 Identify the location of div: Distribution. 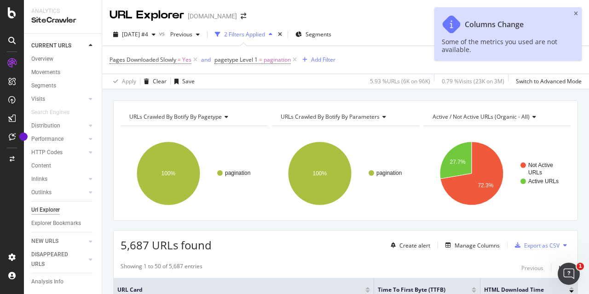
(46, 126).